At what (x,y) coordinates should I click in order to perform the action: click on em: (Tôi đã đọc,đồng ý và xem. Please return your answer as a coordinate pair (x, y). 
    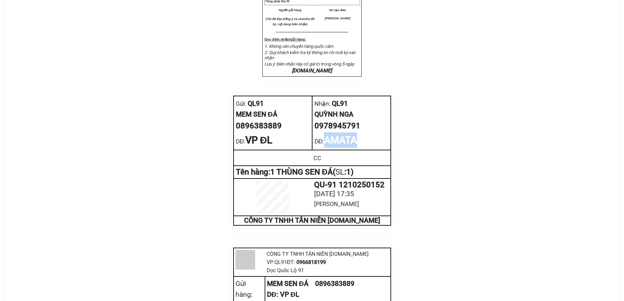
    Looking at the image, I should click on (285, 19).